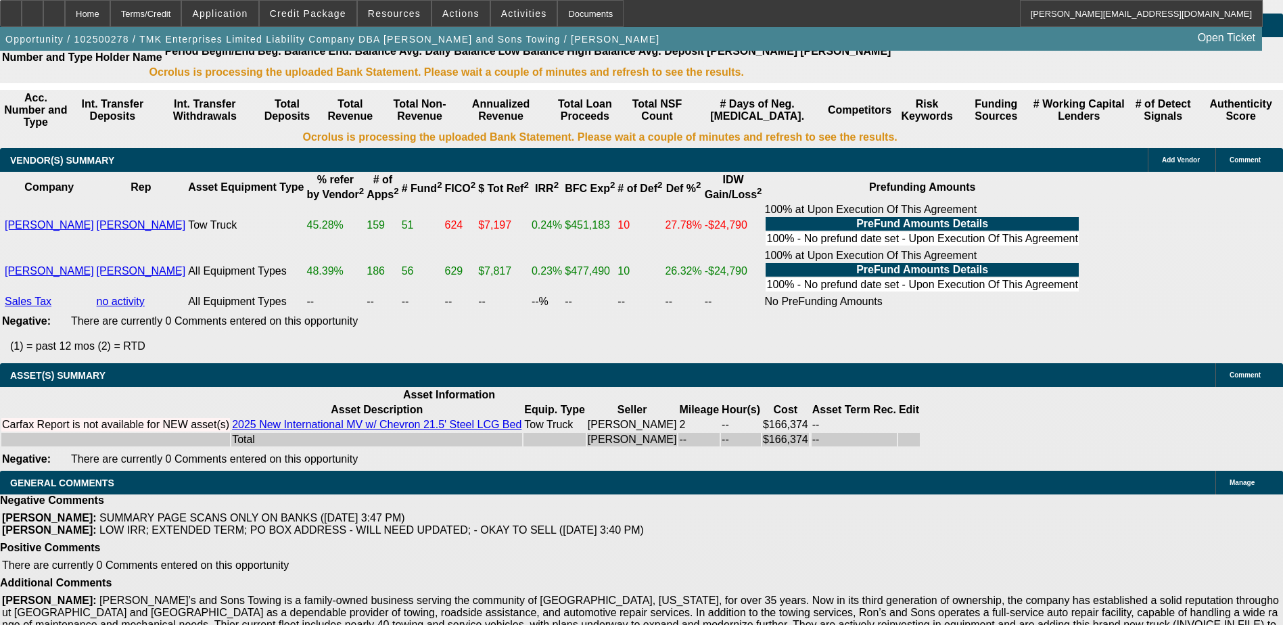 The width and height of the screenshot is (1283, 625). I want to click on b: BFC Exp, so click(590, 188).